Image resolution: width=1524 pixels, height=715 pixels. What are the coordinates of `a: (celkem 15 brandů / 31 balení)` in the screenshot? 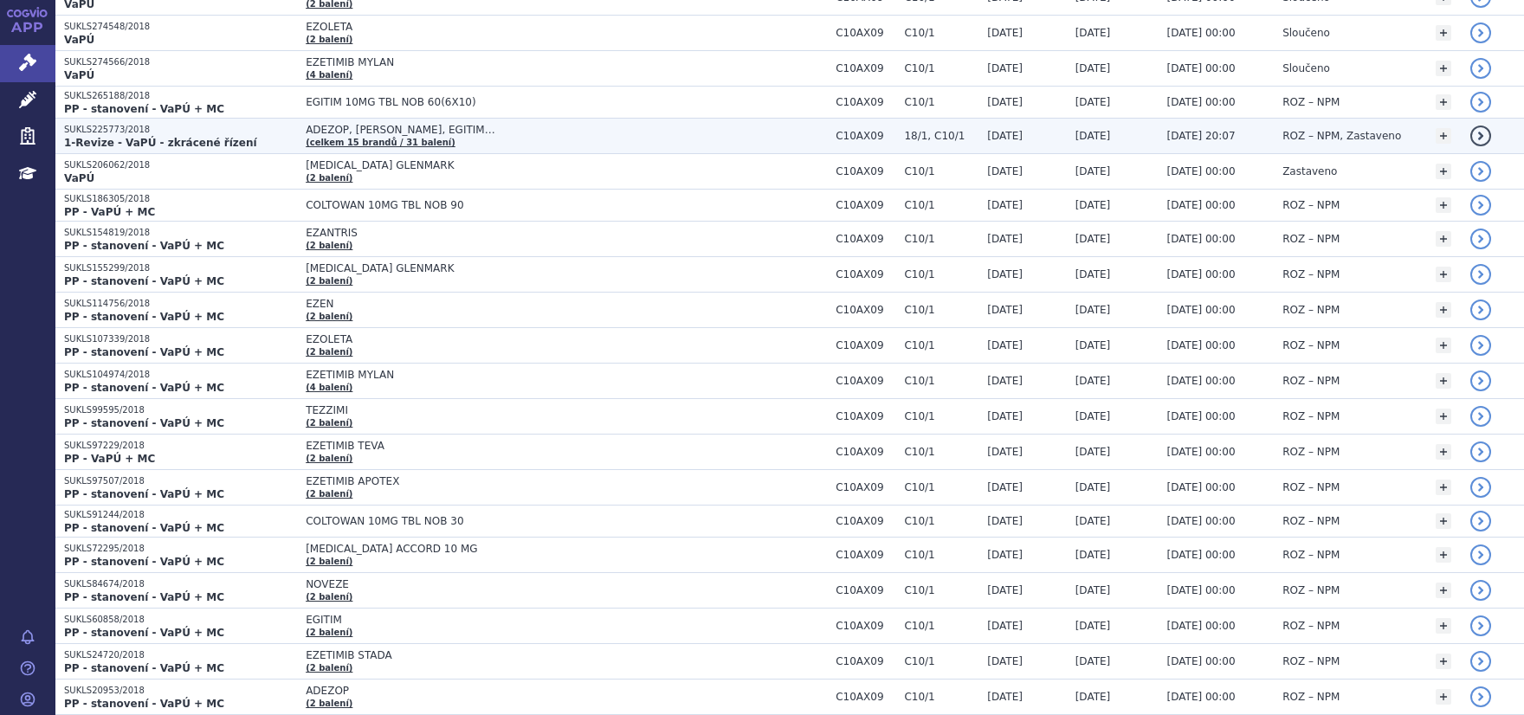 It's located at (380, 142).